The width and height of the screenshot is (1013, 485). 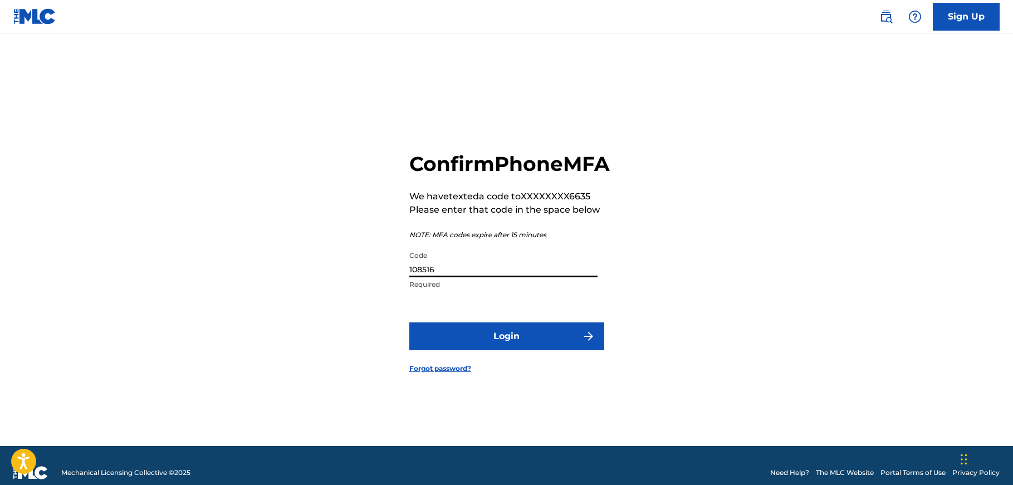 I want to click on img: help, so click(x=915, y=17).